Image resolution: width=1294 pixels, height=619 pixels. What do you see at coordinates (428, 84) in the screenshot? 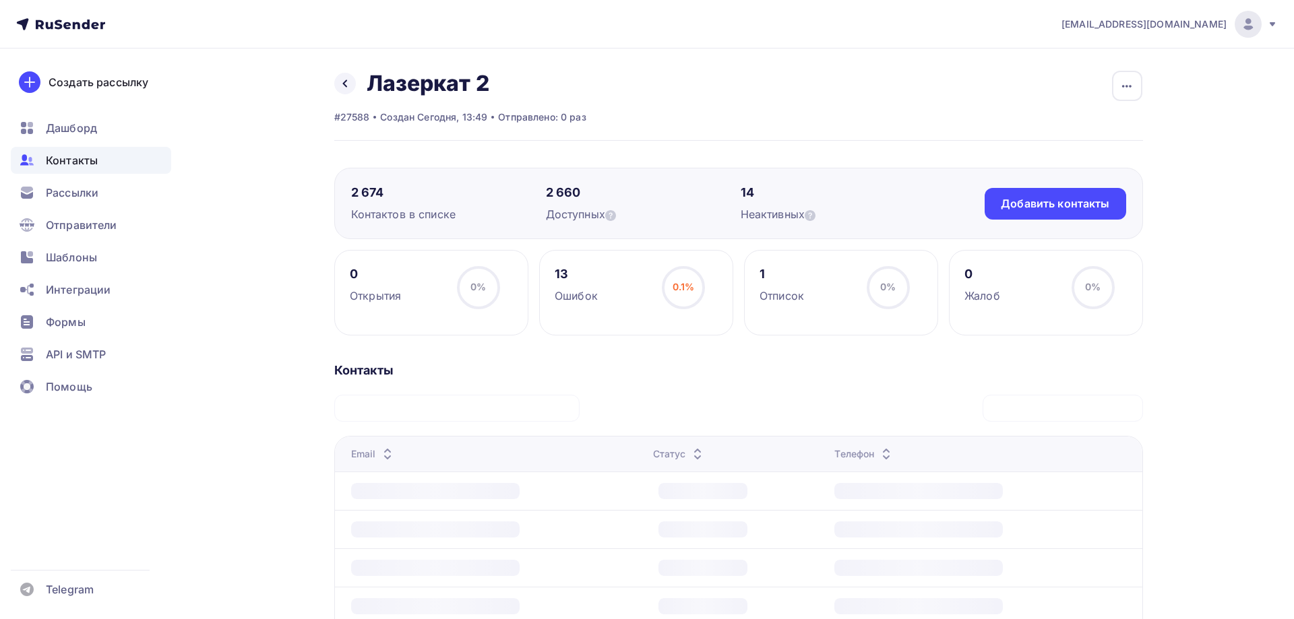
I see `h2: Лазеркат 2` at bounding box center [428, 84].